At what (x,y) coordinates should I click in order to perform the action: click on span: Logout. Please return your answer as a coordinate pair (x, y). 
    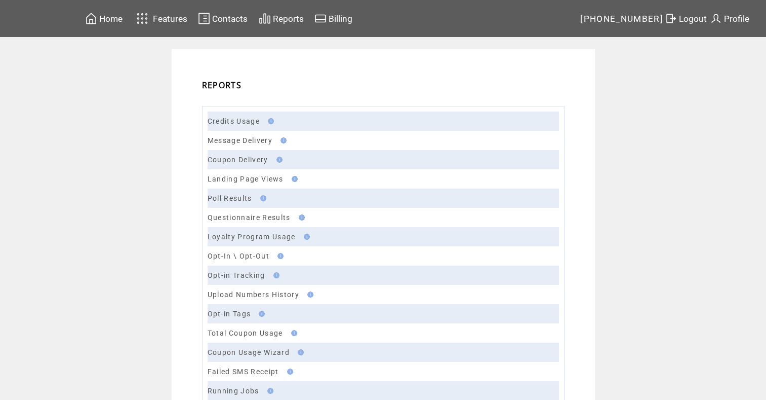
    Looking at the image, I should click on (693, 19).